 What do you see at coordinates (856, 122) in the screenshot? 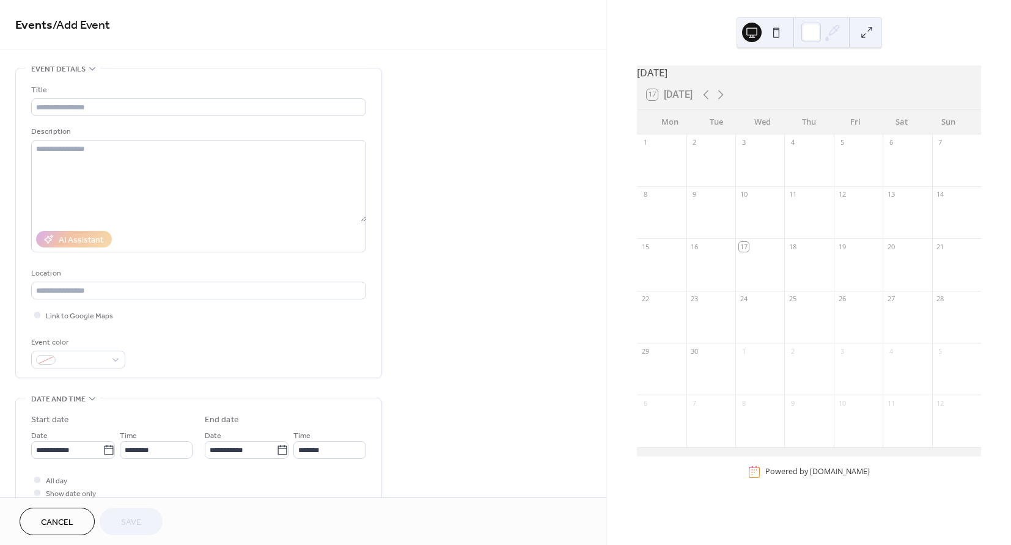
I see `div: Fri` at bounding box center [856, 122].